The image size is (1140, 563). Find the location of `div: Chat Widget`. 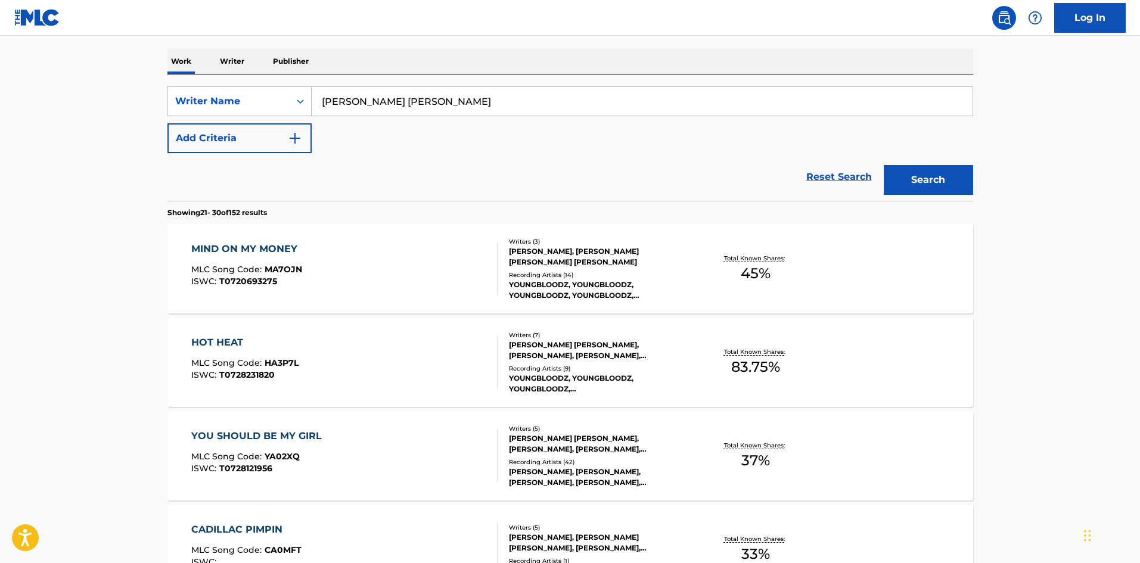

div: Chat Widget is located at coordinates (1110, 535).